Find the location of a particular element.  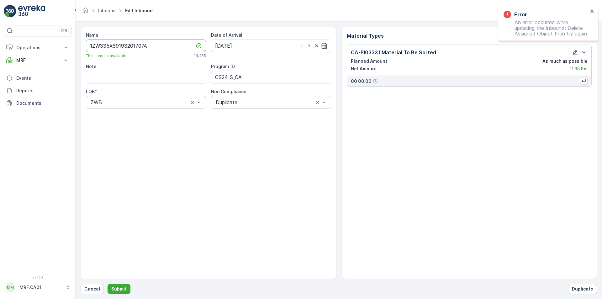

label: Non Compliance is located at coordinates (229, 91).